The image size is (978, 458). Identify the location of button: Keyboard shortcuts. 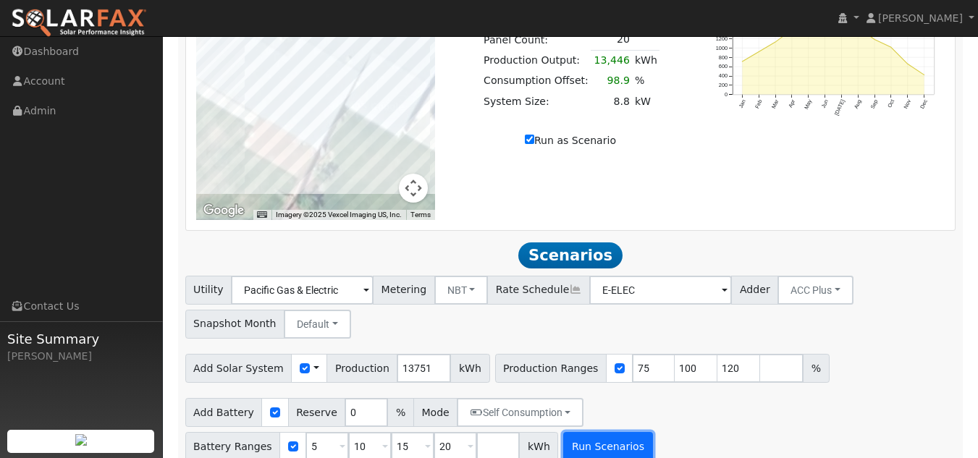
(262, 215).